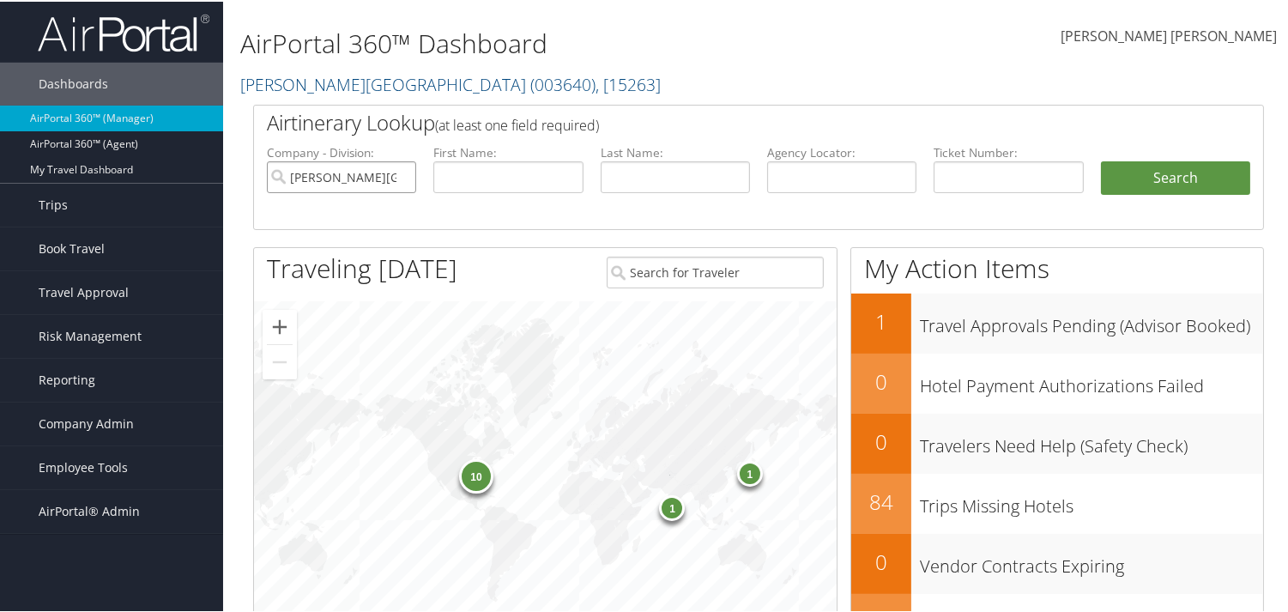  I want to click on label: Last Name:, so click(676, 151).